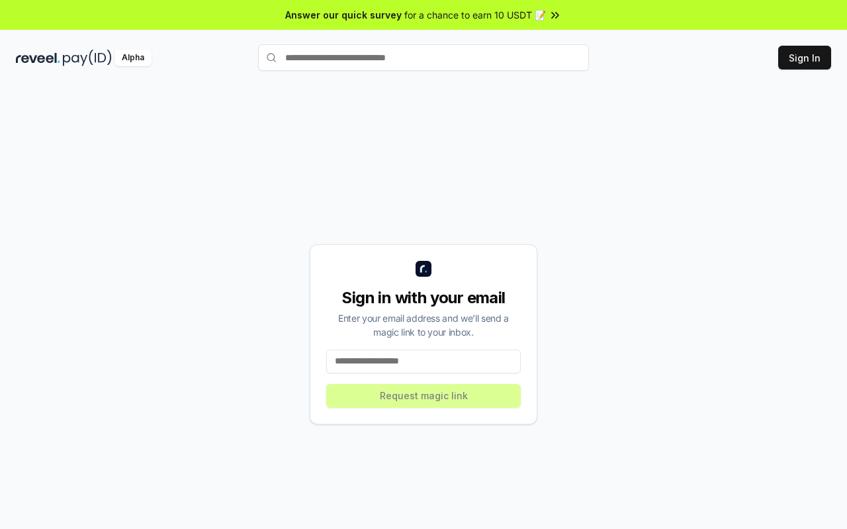 The width and height of the screenshot is (847, 529). What do you see at coordinates (343, 15) in the screenshot?
I see `span: Answer our quick survey` at bounding box center [343, 15].